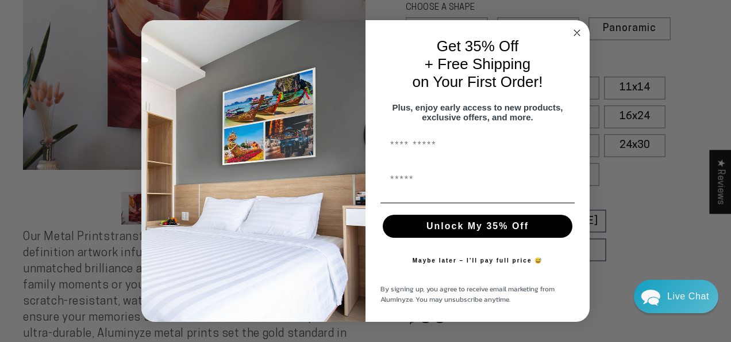 The width and height of the screenshot is (731, 342). Describe the element at coordinates (688, 296) in the screenshot. I see `div: Contact Us Directly` at that location.